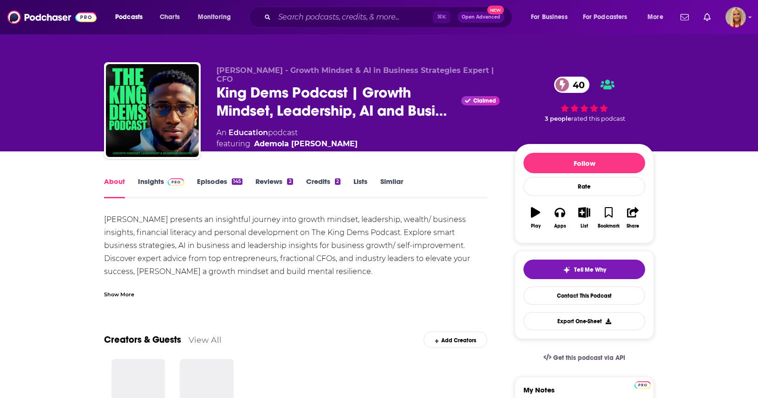 The height and width of the screenshot is (398, 758). What do you see at coordinates (633, 226) in the screenshot?
I see `div: Share` at bounding box center [633, 226].